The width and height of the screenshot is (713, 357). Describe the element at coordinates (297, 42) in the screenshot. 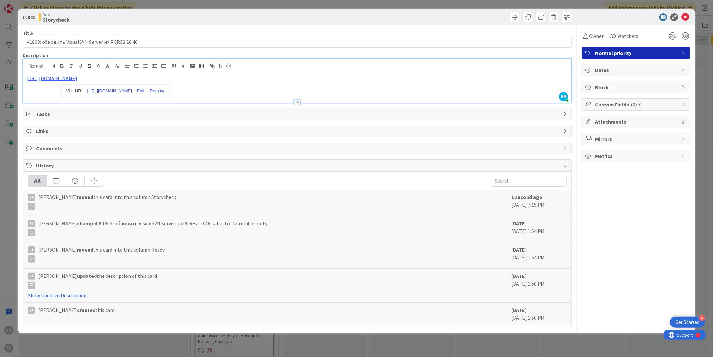

I see `input: type card name here...` at that location.